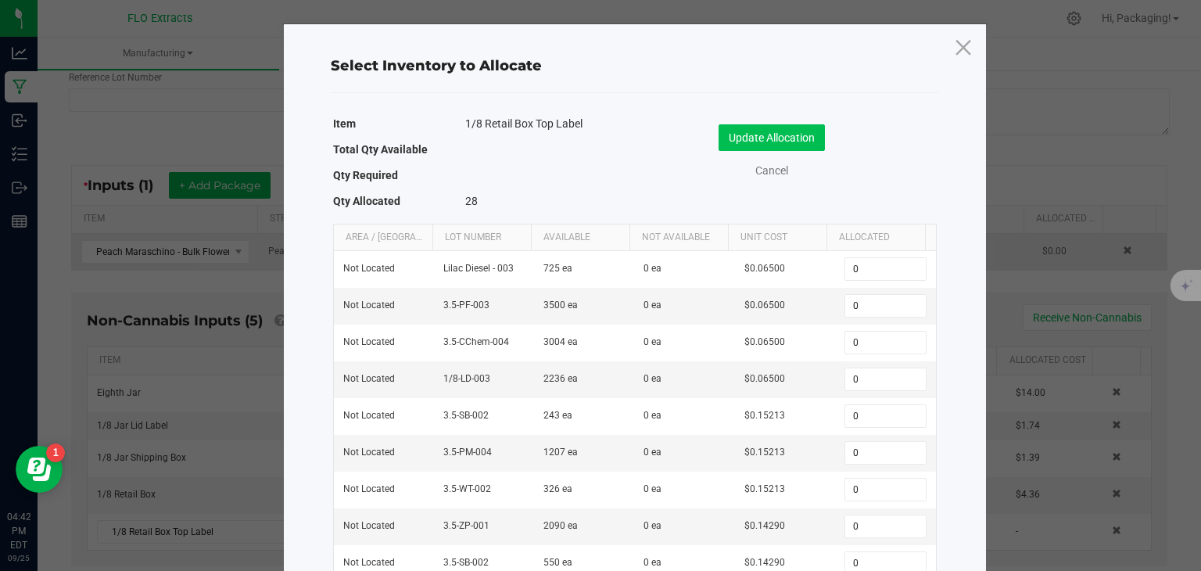  Describe the element at coordinates (484, 342) in the screenshot. I see `td: 3.5-CChem-004` at that location.